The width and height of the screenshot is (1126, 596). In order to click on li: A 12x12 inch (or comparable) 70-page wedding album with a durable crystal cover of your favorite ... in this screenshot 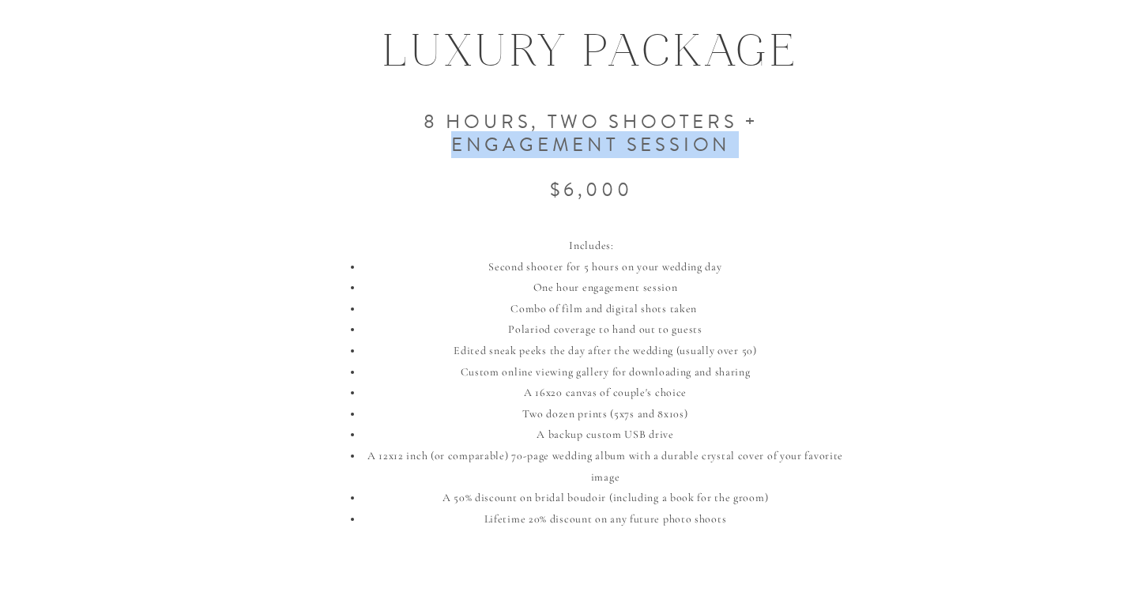, I will do `click(605, 466)`.